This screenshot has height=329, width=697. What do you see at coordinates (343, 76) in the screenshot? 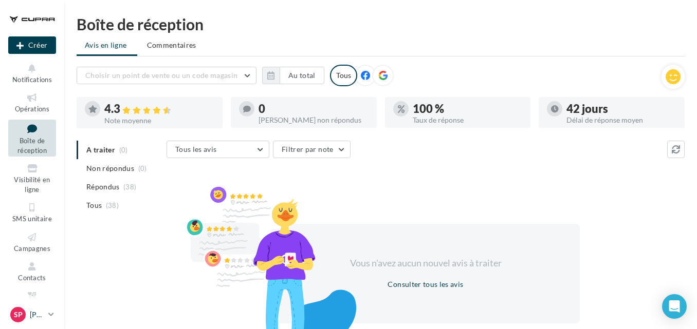
I see `div: Tous` at bounding box center [343, 76].